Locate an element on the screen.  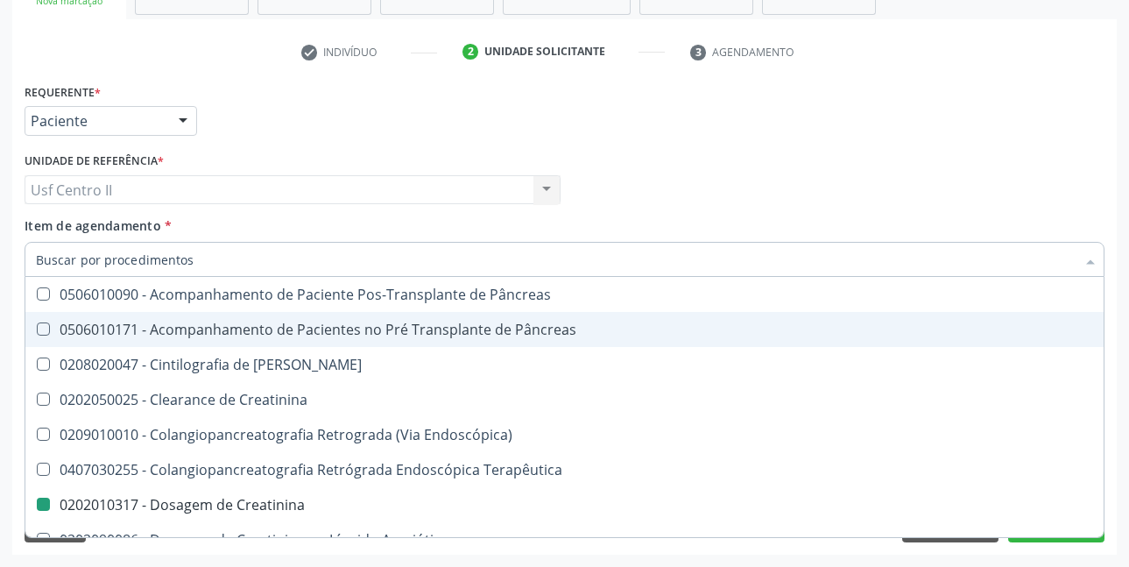
label: Unidade de referência is located at coordinates (94, 161).